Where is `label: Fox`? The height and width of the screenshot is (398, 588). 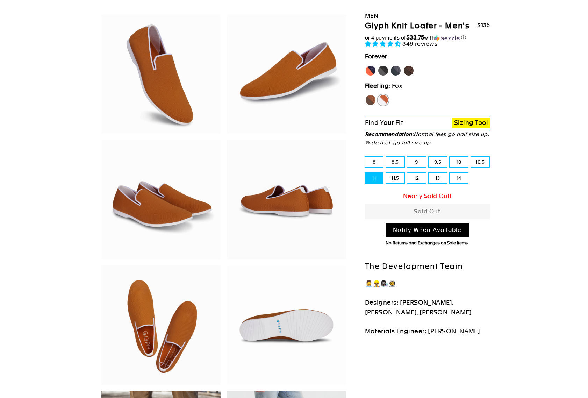 label: Fox is located at coordinates (383, 100).